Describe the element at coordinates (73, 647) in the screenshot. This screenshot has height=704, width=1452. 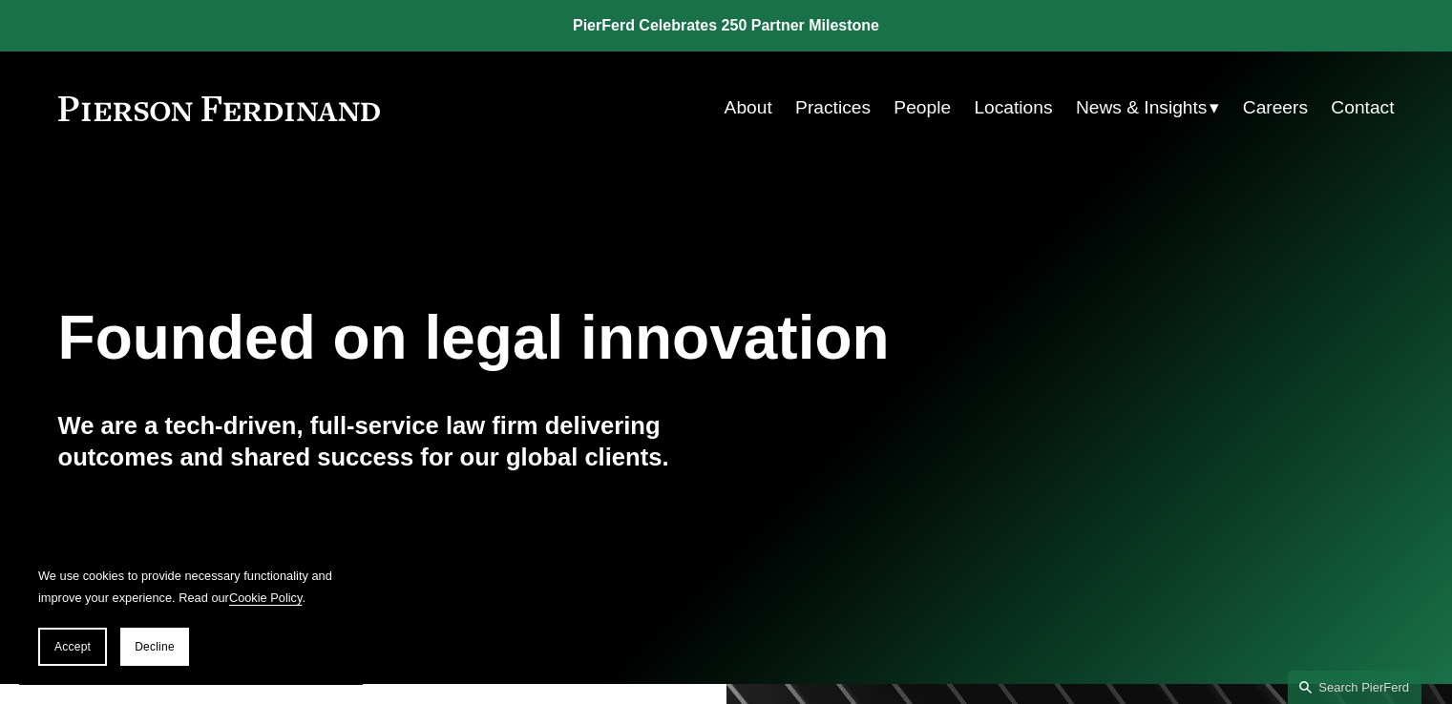
I see `span: Accept` at that location.